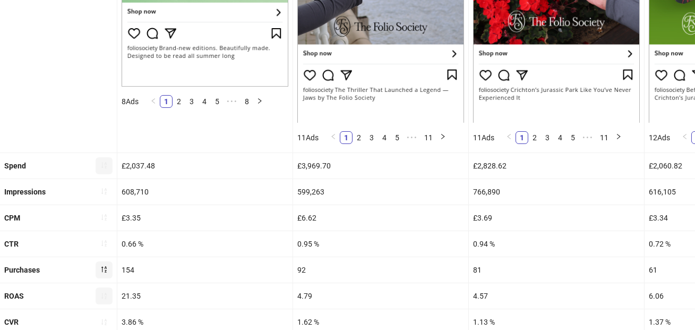 Image resolution: width=695 pixels, height=330 pixels. I want to click on div: 766,890, so click(557, 192).